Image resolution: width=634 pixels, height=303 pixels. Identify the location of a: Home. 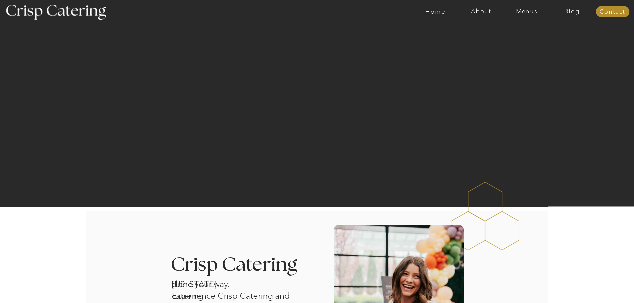
(435, 12).